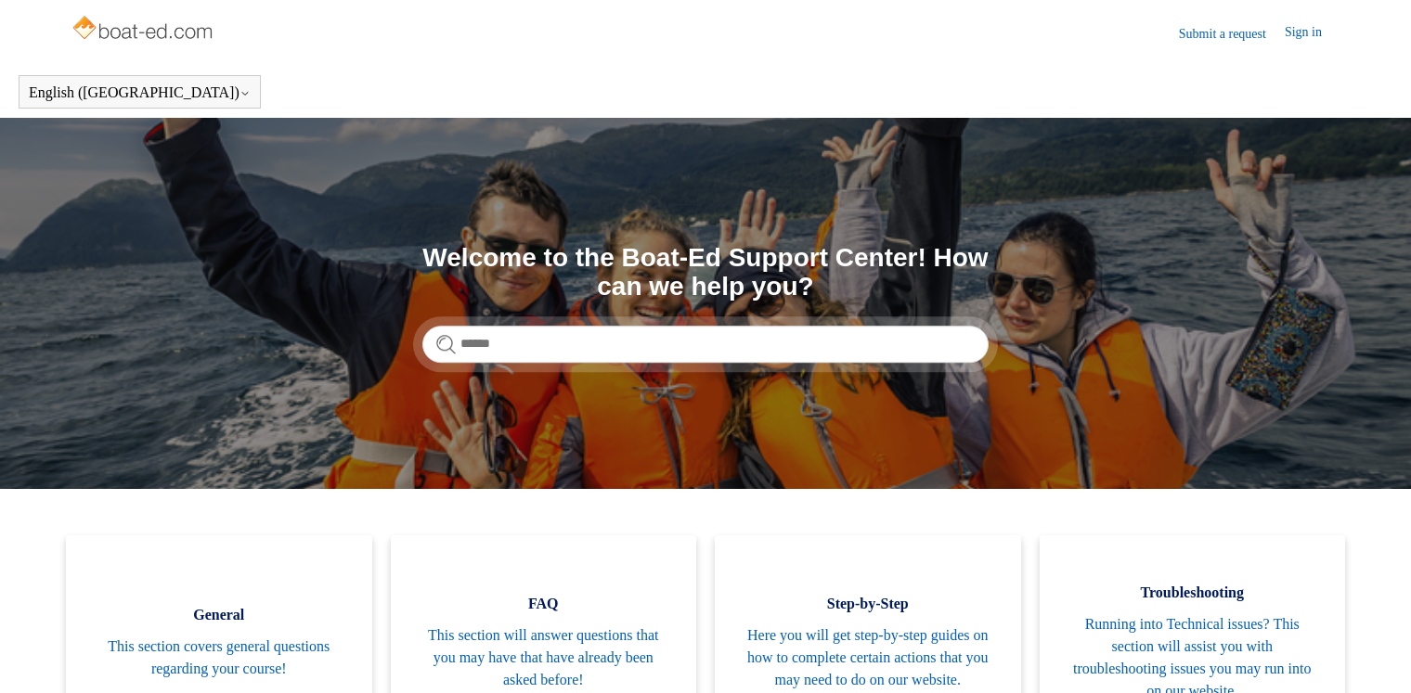  What do you see at coordinates (544, 658) in the screenshot?
I see `span: This section will answer questions that you may have that have already been asked before!` at bounding box center [544, 658].